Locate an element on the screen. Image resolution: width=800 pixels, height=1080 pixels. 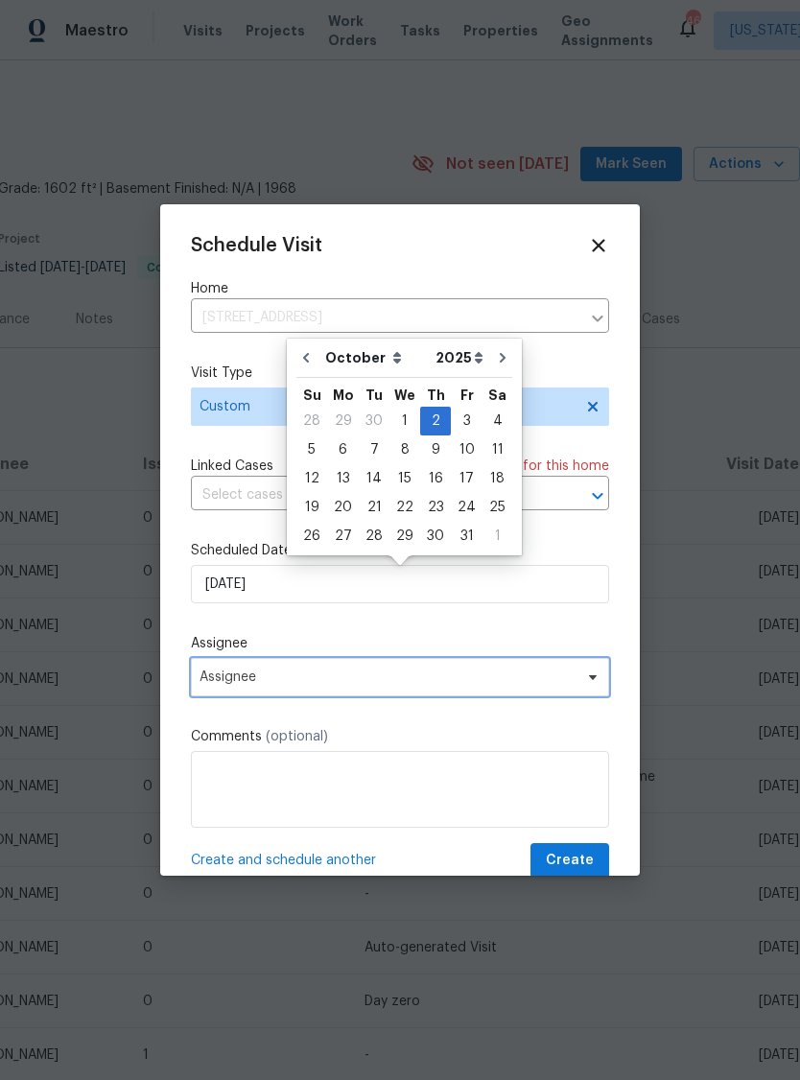
div: 23 is located at coordinates (435, 507).